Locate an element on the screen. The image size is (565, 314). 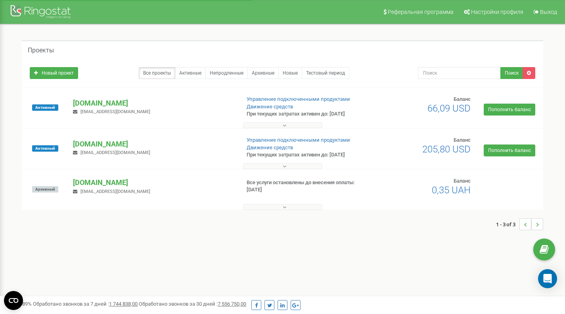
u: 1 744 838,00 is located at coordinates (123, 304).